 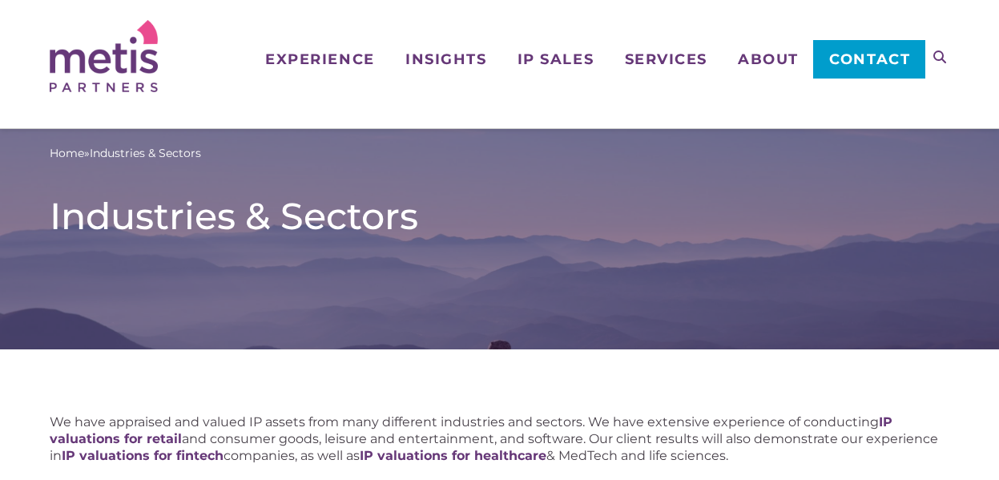 What do you see at coordinates (768, 59) in the screenshot?
I see `span: About` at bounding box center [768, 59].